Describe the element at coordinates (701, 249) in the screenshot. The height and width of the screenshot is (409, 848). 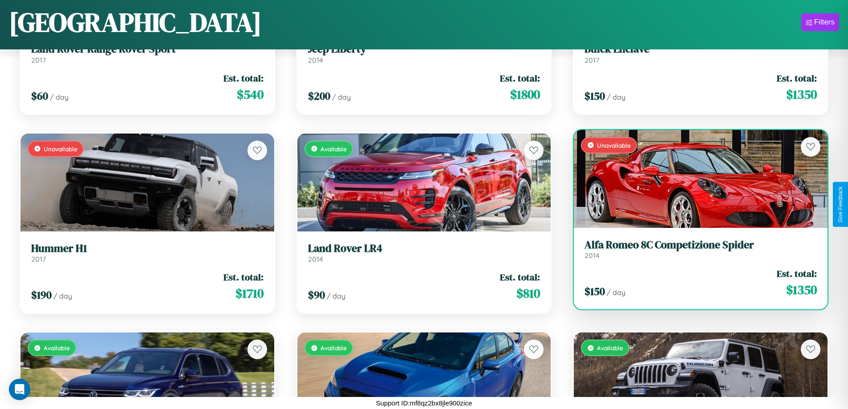
I see `a: Alfa Romeo 8C Competizione Spider2014` at that location.